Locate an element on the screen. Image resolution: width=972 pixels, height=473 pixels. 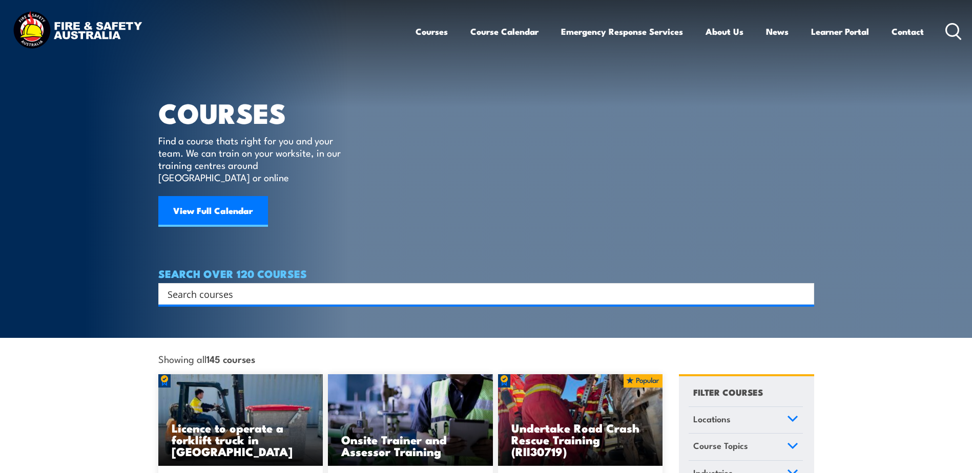
h4: SEARCH OVER 120 COURSES is located at coordinates (486, 274).